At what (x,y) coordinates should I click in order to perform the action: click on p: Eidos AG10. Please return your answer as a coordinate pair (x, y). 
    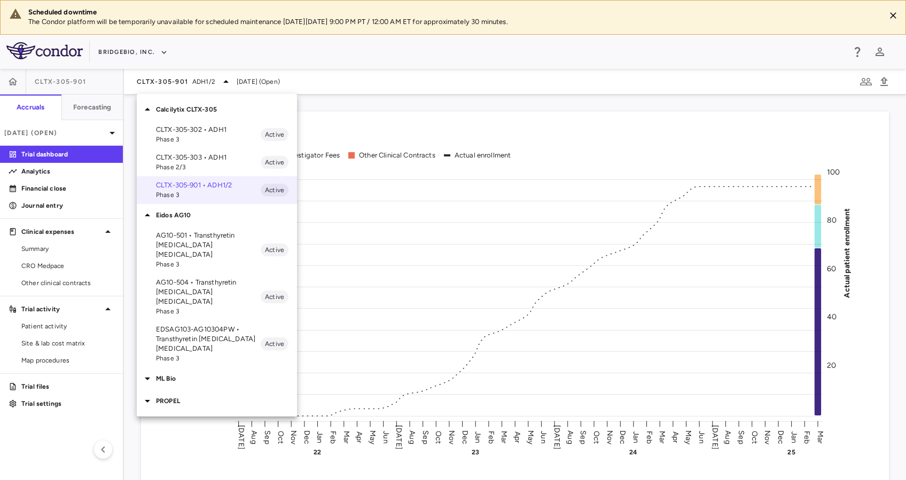
    Looking at the image, I should click on (226, 215).